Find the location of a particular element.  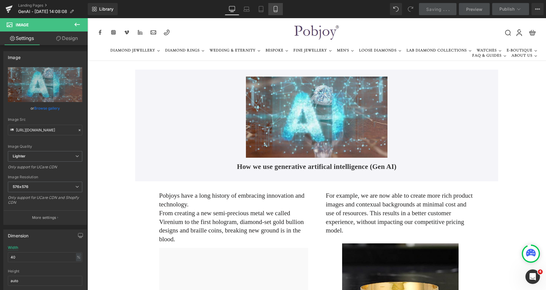

a: Design is located at coordinates (67, 38).